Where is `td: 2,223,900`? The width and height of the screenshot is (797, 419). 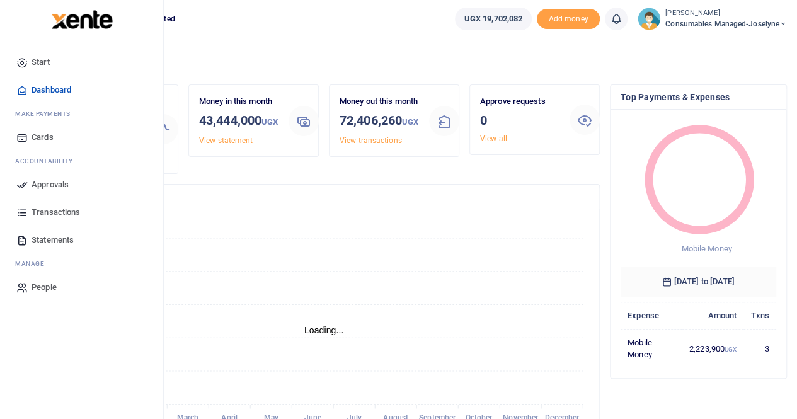
td: 2,223,900 is located at coordinates (714, 349).